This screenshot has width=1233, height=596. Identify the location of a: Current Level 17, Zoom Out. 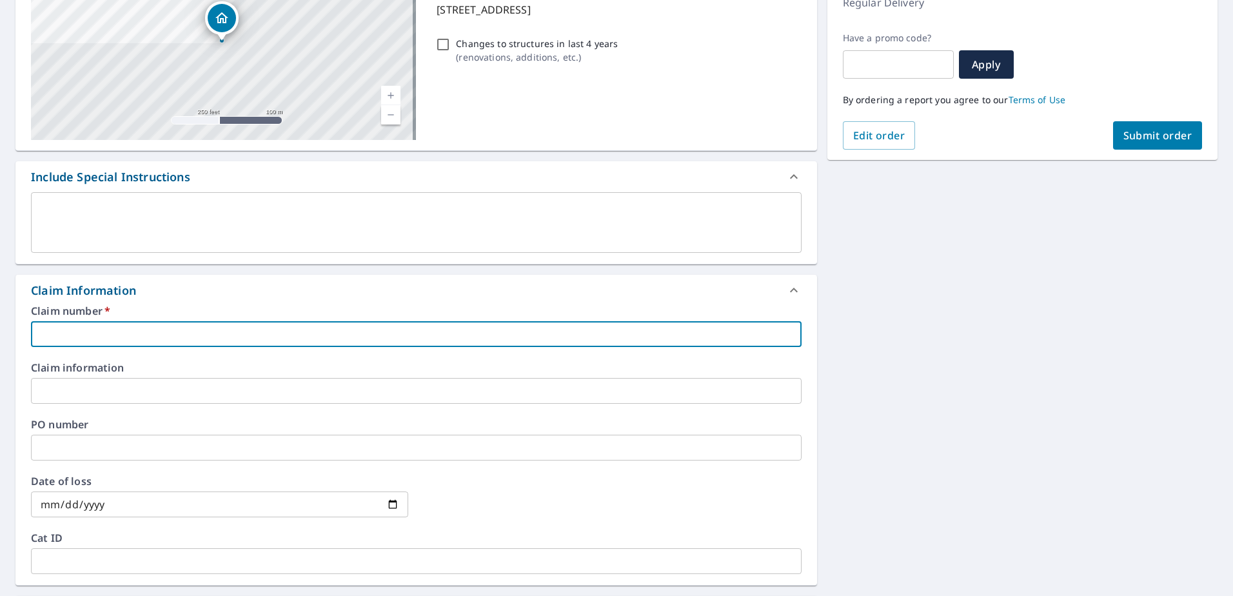
(391, 115).